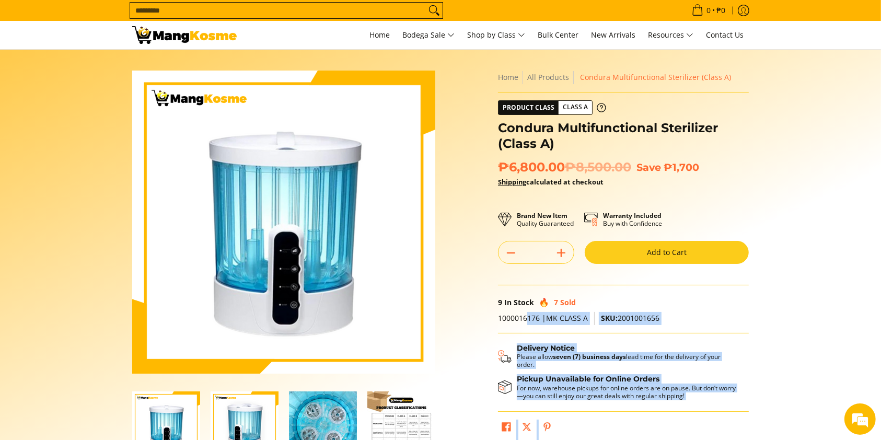  I want to click on strong: Pickup Unavailable for Online Orders, so click(588, 379).